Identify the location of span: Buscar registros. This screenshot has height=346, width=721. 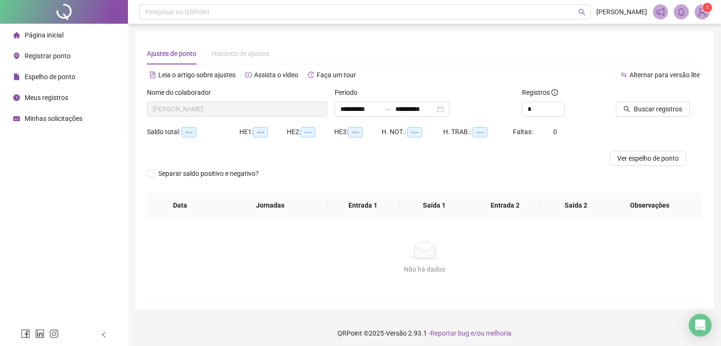
(658, 109).